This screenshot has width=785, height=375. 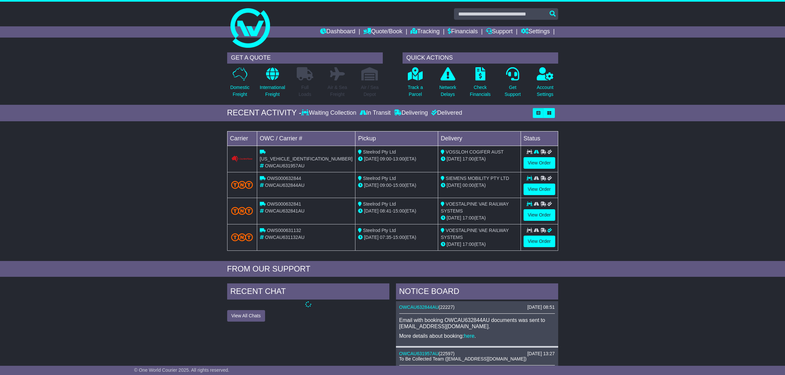 What do you see at coordinates (284, 178) in the screenshot?
I see `span: OWS000632844` at bounding box center [284, 178].